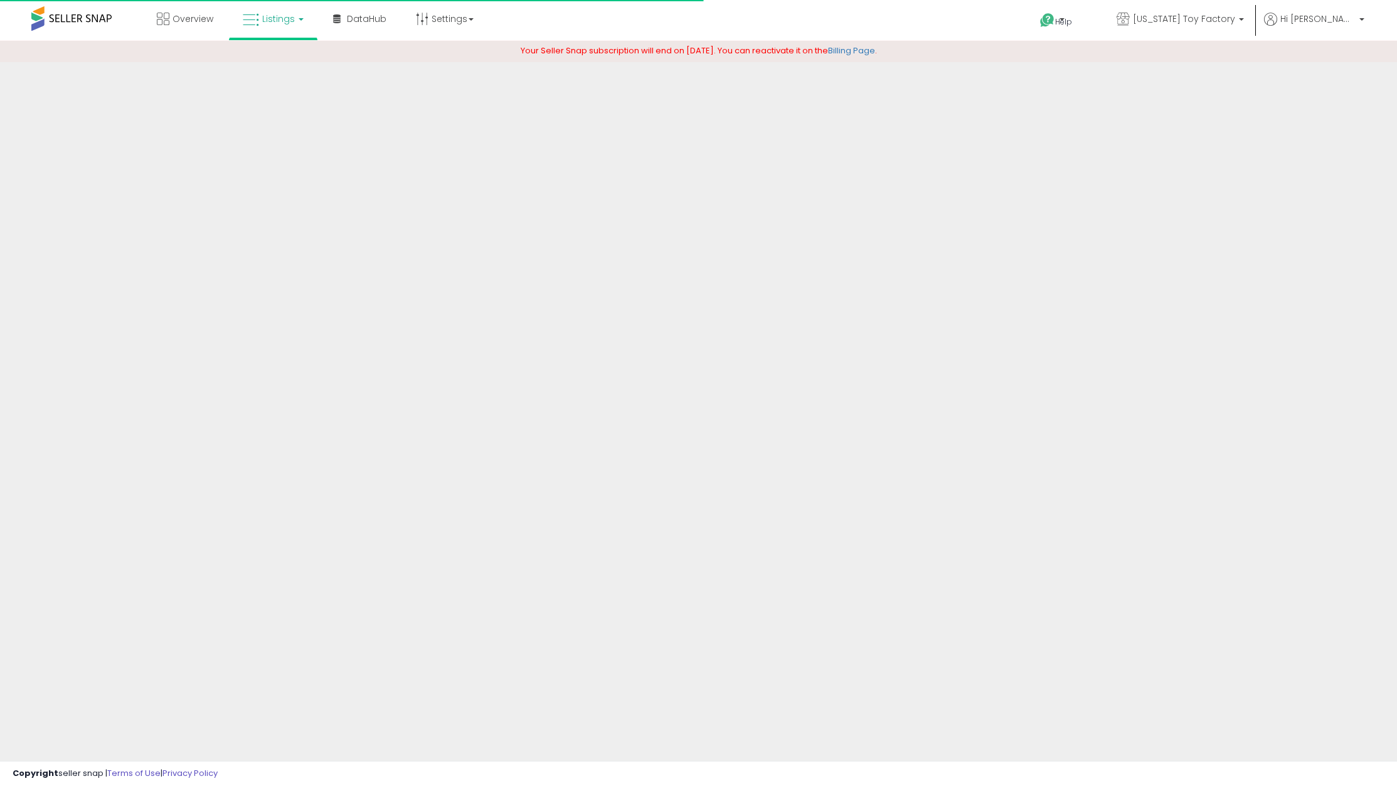 This screenshot has width=1397, height=786. Describe the element at coordinates (1064, 21) in the screenshot. I see `span: Help` at that location.